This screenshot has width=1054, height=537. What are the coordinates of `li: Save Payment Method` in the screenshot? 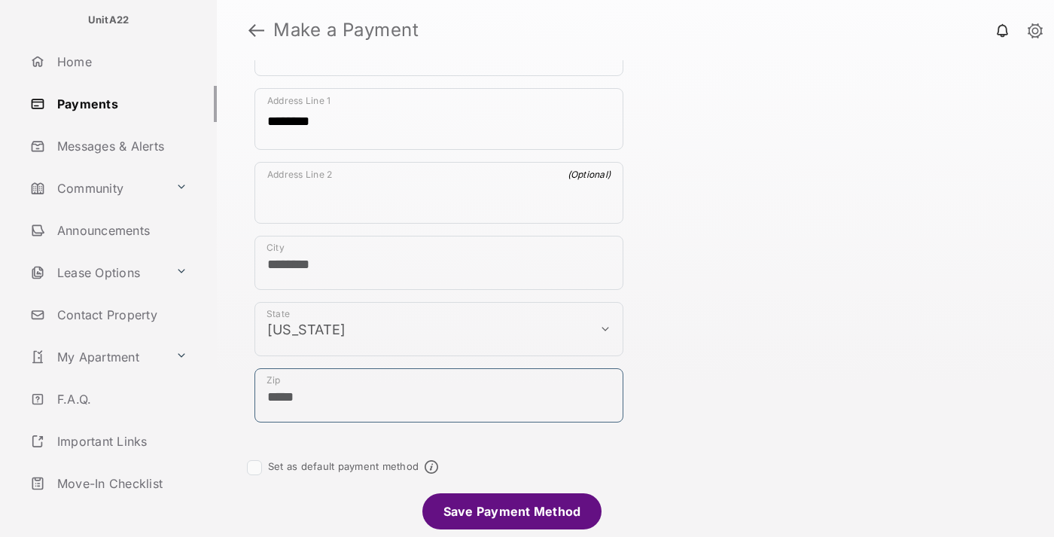 It's located at (512, 511).